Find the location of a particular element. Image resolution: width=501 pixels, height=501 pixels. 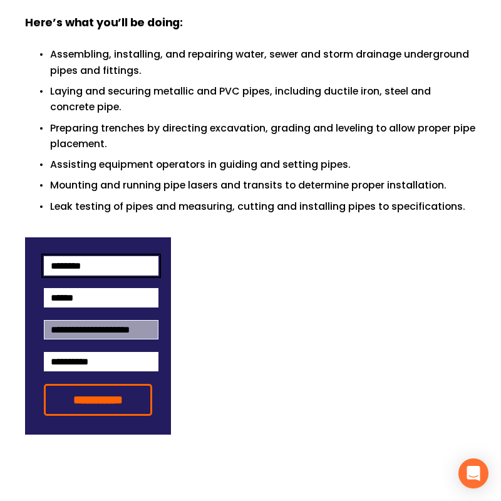

strong: Here’s what you’ll be doing: is located at coordinates (104, 23).